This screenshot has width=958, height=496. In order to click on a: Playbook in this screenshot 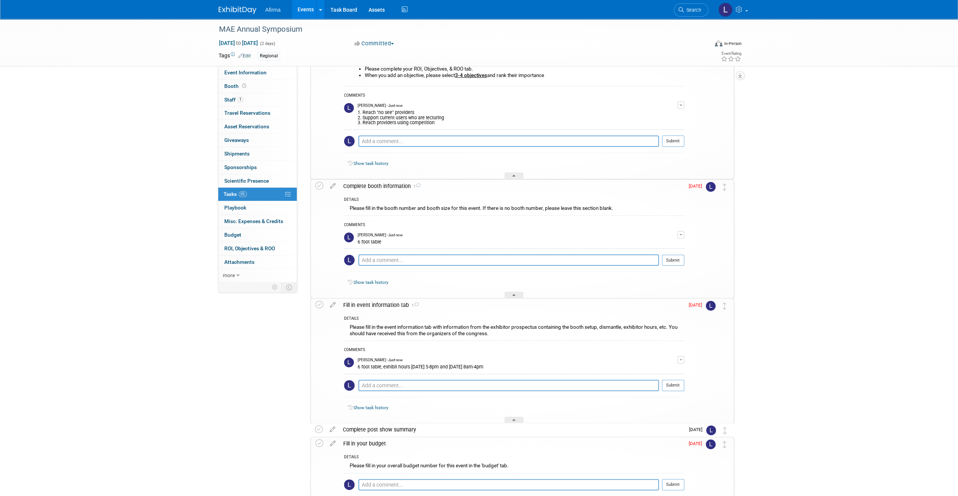, I will do `click(257, 208)`.